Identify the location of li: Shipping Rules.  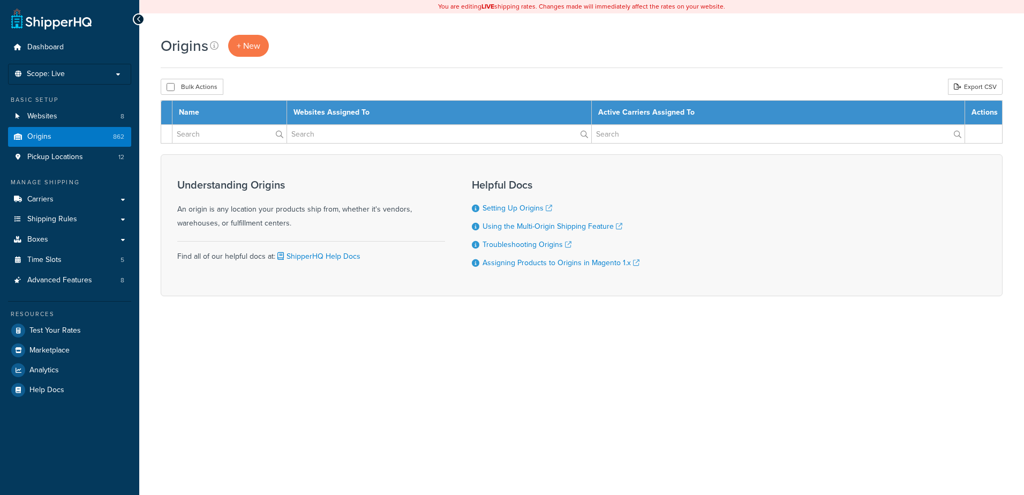
(70, 219).